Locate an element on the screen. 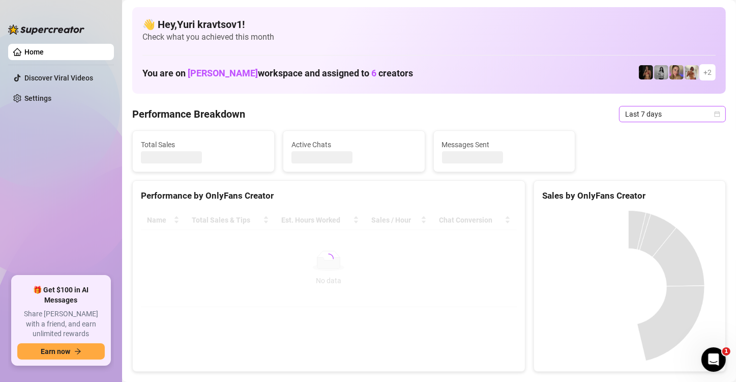 The image size is (736, 382). img: logo-BBDzfeDw.svg is located at coordinates (46, 30).